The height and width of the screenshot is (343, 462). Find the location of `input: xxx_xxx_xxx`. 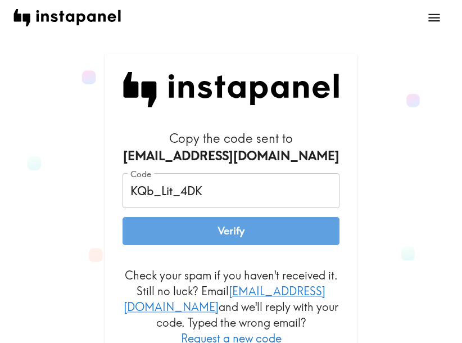

input: xxx_xxx_xxx is located at coordinates (231, 190).